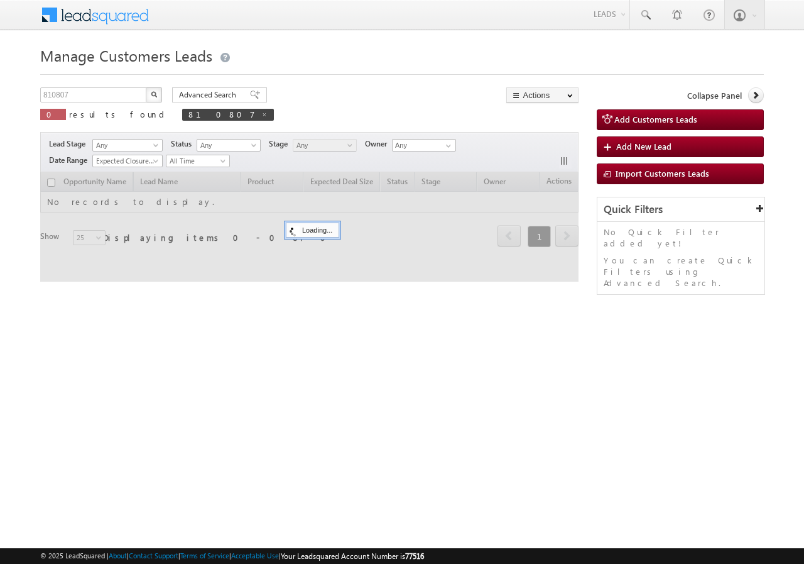 This screenshot has height=564, width=804. What do you see at coordinates (714, 96) in the screenshot?
I see `span: Collapse Panel` at bounding box center [714, 96].